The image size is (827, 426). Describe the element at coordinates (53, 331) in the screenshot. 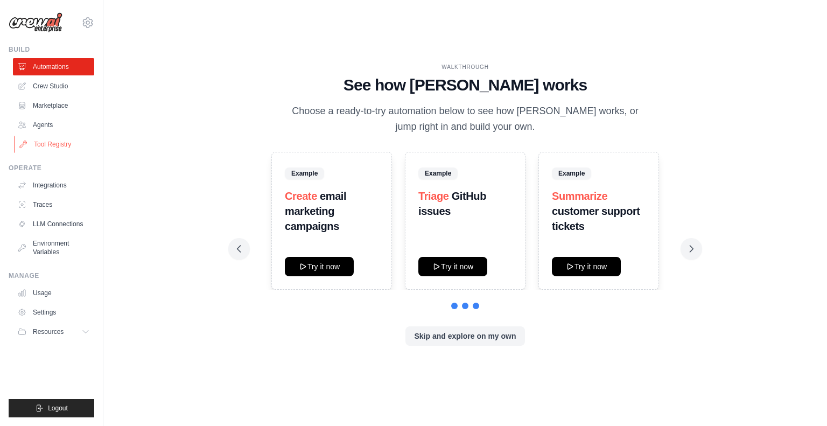

I see `button: Resources` at that location.